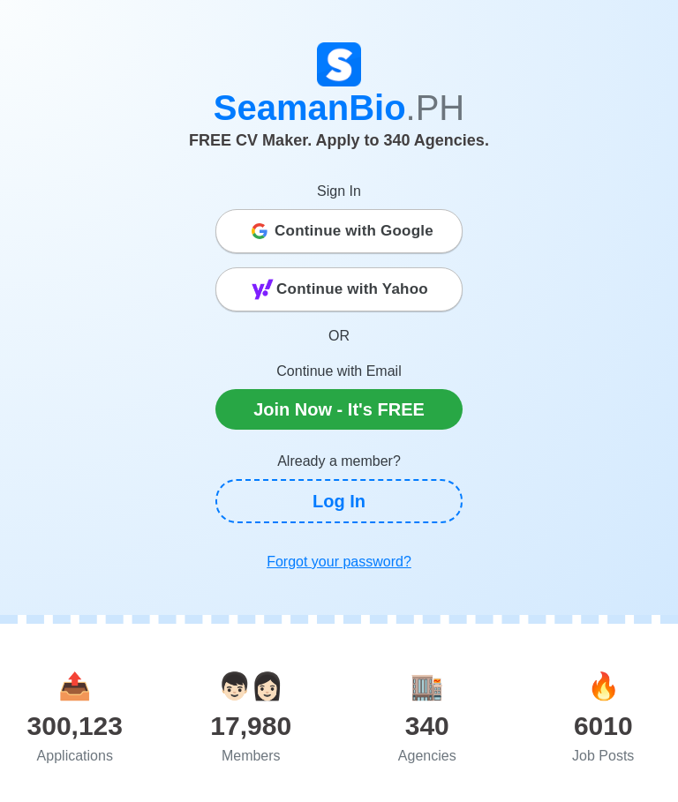 The width and height of the screenshot is (678, 802). Describe the element at coordinates (339, 562) in the screenshot. I see `a: Forgot your password?` at that location.